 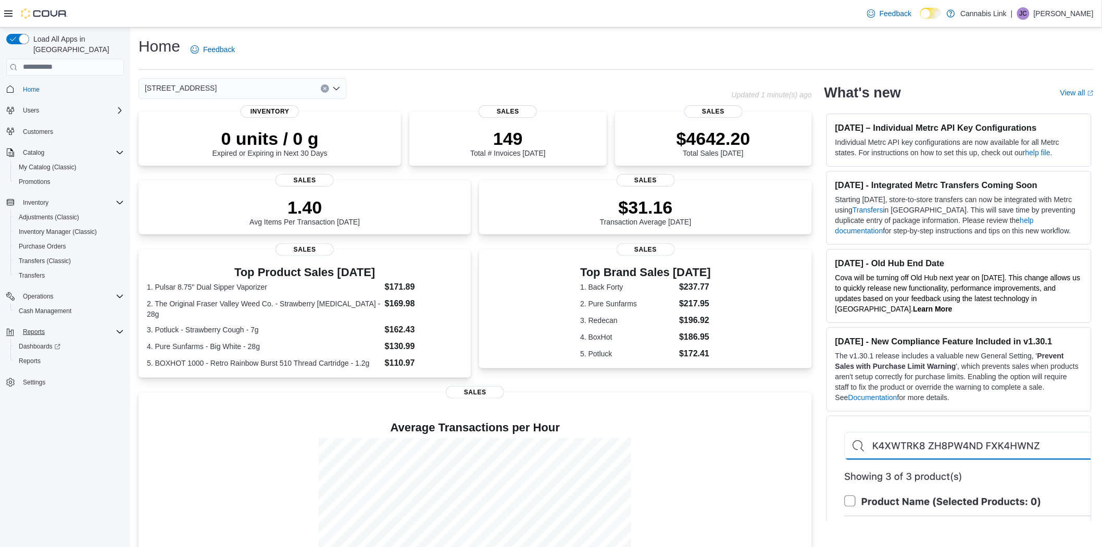 I want to click on h1: Home, so click(x=159, y=46).